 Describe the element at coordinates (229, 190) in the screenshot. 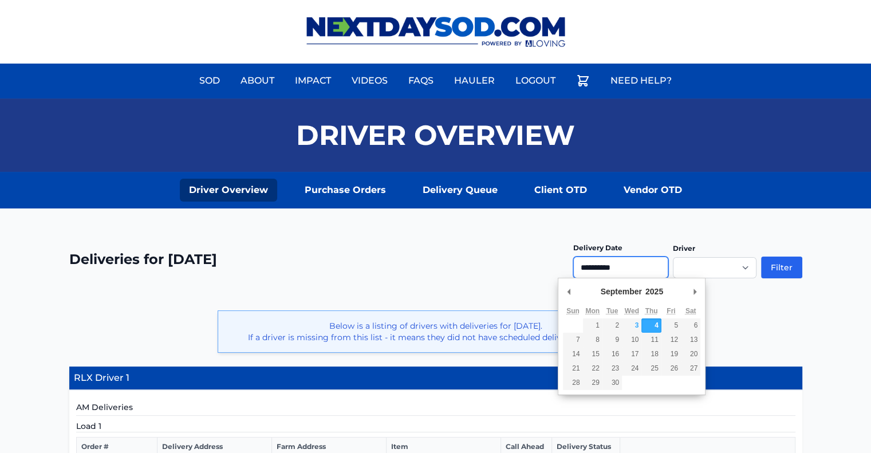

I see `a: Driver Overview` at that location.